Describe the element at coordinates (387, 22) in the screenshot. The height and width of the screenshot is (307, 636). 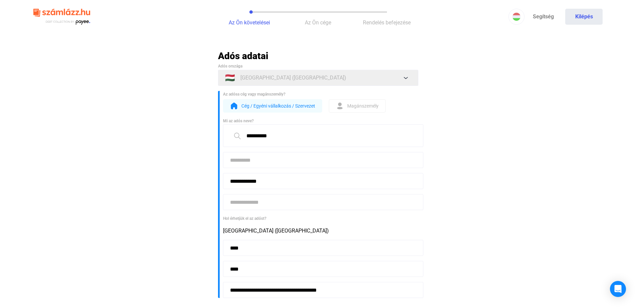
I see `span: Rendelés befejezése` at that location.